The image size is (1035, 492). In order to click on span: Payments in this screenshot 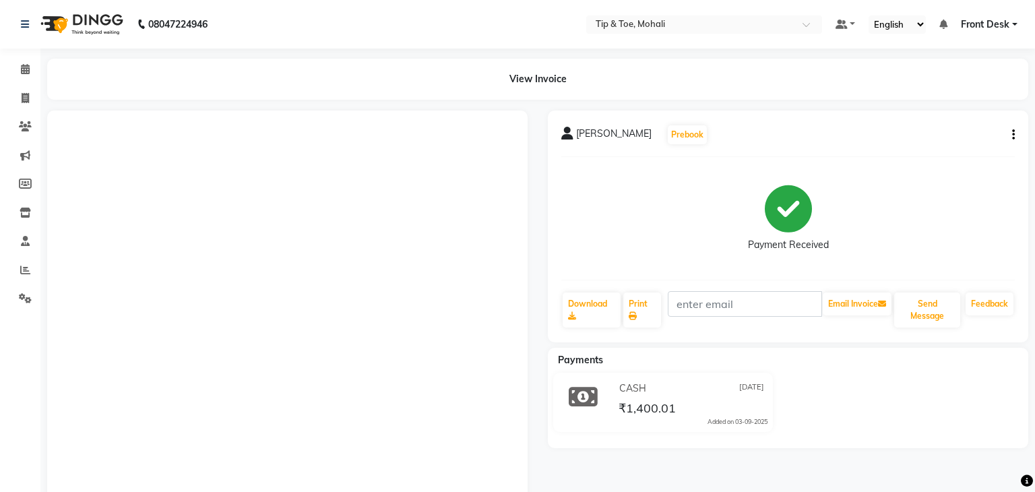, I will do `click(580, 360)`.